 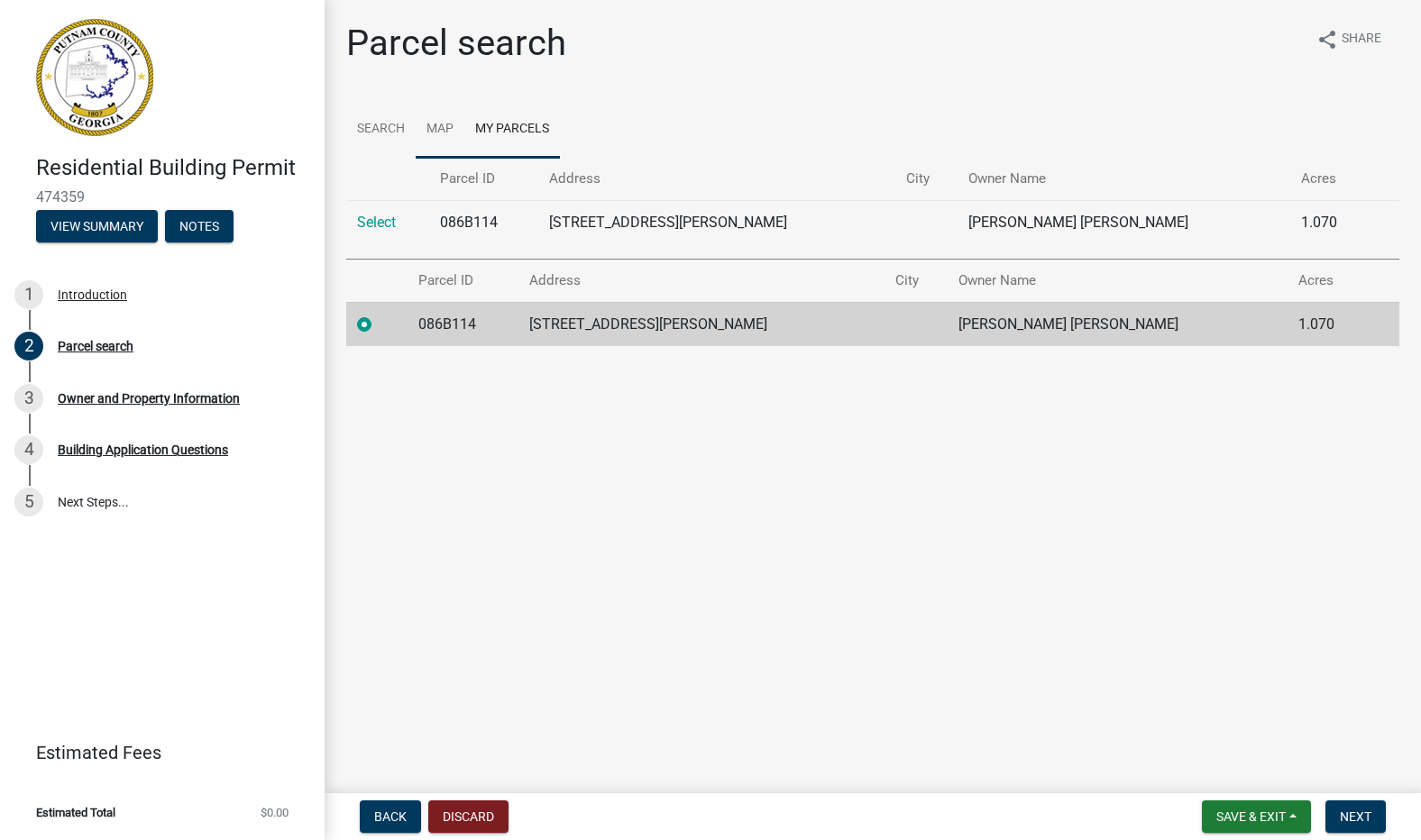 I want to click on div: Owner and Property Information, so click(x=149, y=398).